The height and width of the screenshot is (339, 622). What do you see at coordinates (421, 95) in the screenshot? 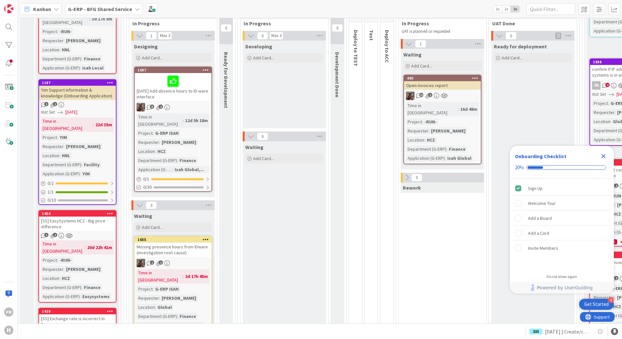
I see `span: 12` at bounding box center [421, 95].